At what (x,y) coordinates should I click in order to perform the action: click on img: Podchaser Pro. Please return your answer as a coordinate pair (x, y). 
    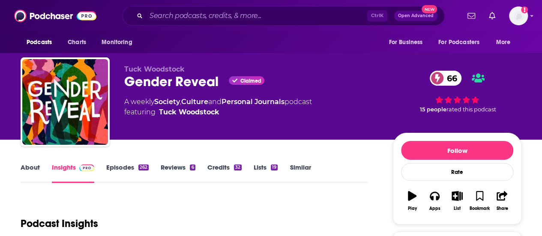
    Looking at the image, I should click on (87, 168).